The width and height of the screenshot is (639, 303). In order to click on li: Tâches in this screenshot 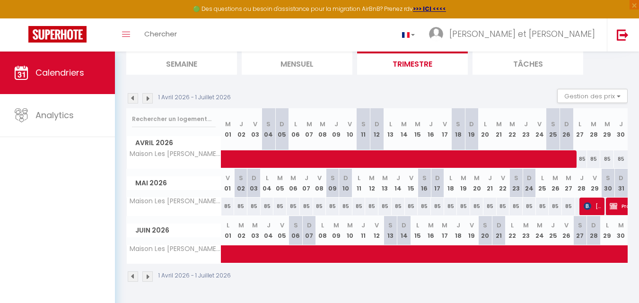, I will do `click(528, 63)`.